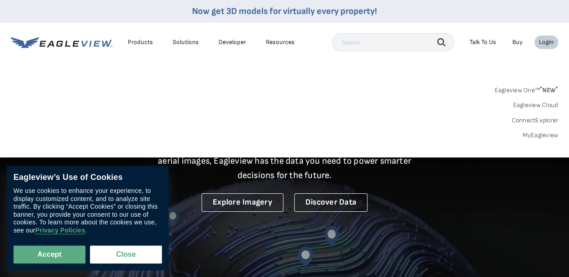 The image size is (569, 277). What do you see at coordinates (186, 42) in the screenshot?
I see `div: Solutions` at bounding box center [186, 42].